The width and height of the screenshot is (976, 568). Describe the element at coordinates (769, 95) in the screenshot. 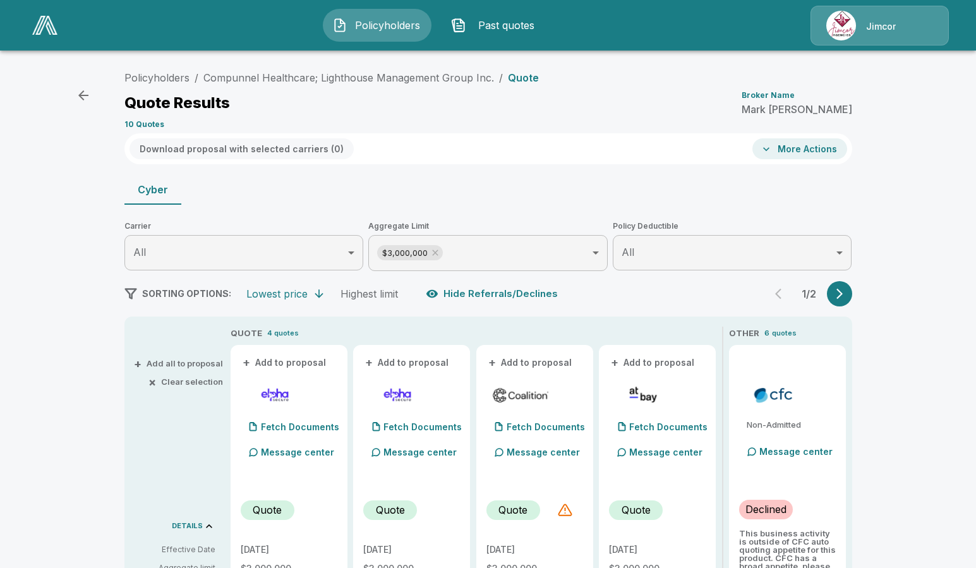

I see `p: Broker Name` at that location.